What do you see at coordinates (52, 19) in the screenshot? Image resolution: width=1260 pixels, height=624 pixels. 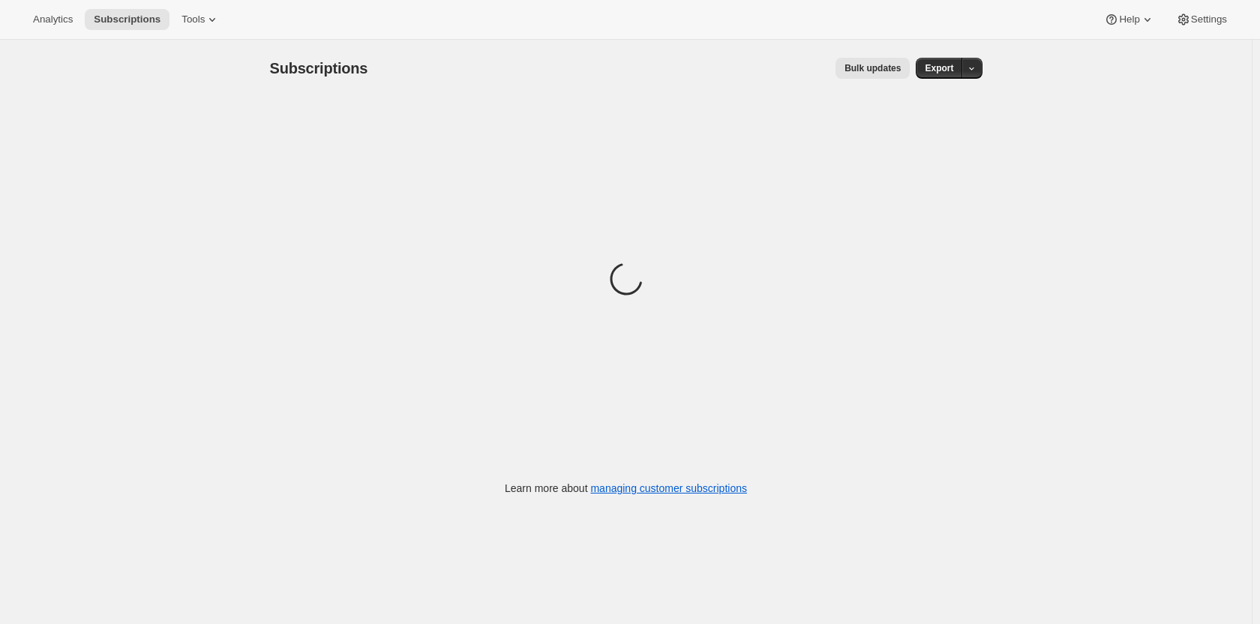 I see `button: Analytics` at bounding box center [52, 19].